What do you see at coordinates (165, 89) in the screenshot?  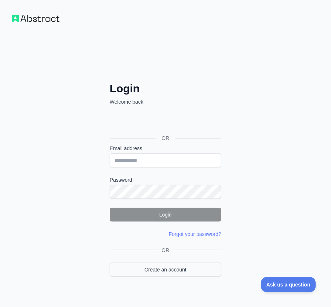 I see `h2: Login` at bounding box center [165, 89].